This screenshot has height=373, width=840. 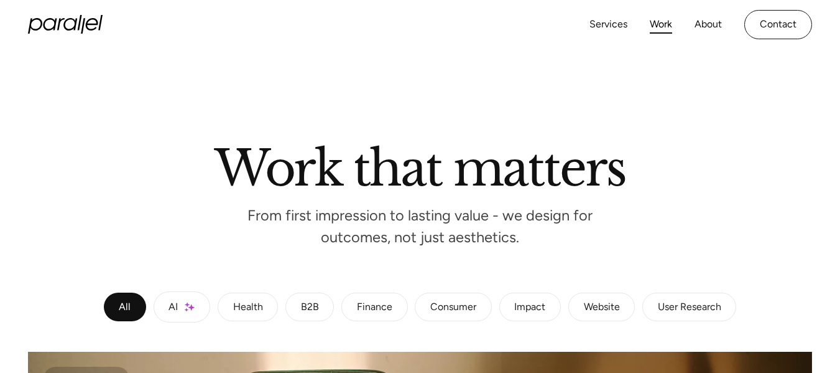 What do you see at coordinates (173, 307) in the screenshot?
I see `div: AI` at bounding box center [173, 307].